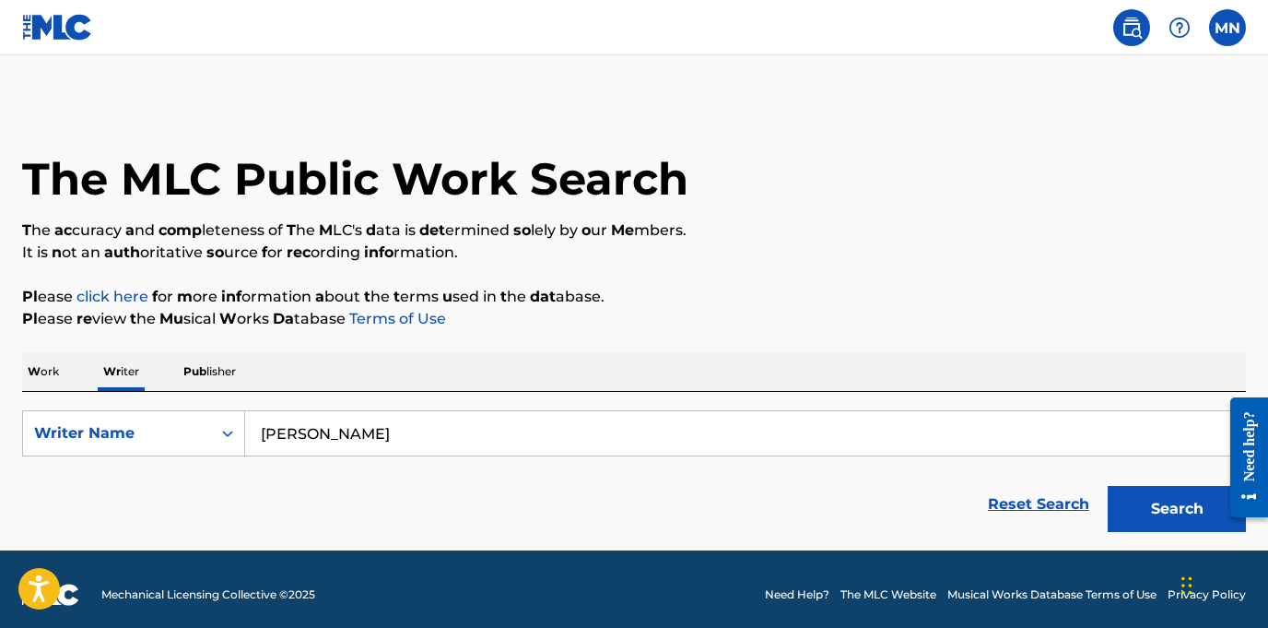 This screenshot has width=1268, height=628. What do you see at coordinates (65, 252) in the screenshot?
I see `span: ot` at bounding box center [65, 252].